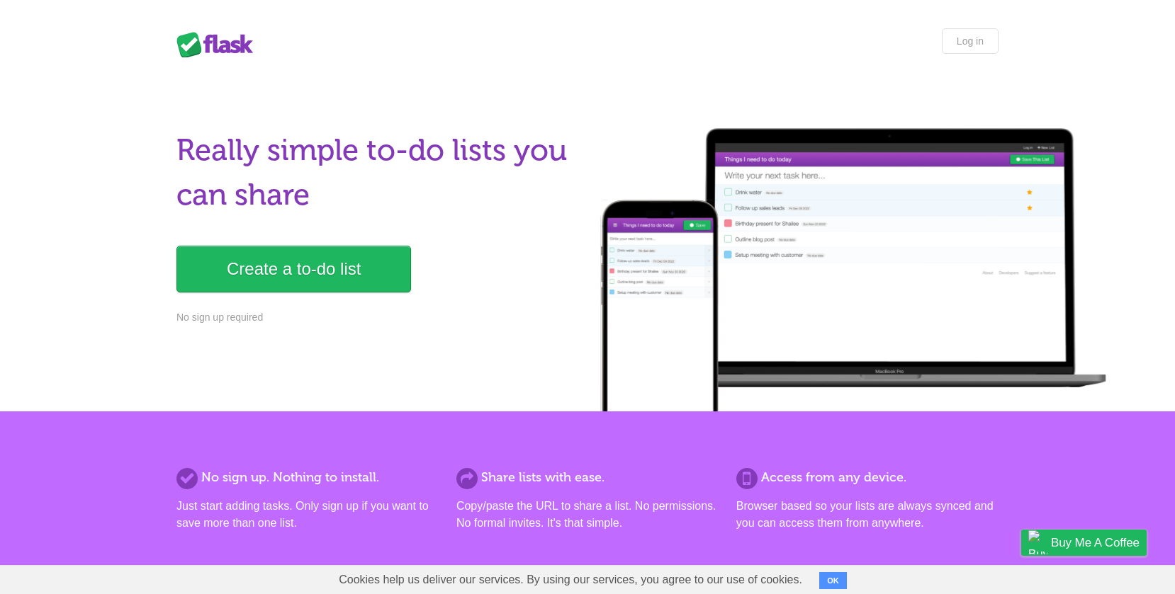 The image size is (1175, 594). What do you see at coordinates (293, 269) in the screenshot?
I see `a: Create a to-do list` at bounding box center [293, 269].